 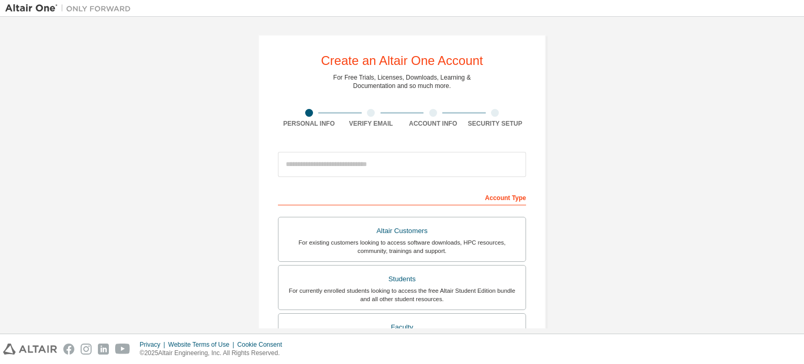 I want to click on div: For currently enrolled students looking to access the free Altair Student Edition bundle and all ..., so click(x=402, y=295).